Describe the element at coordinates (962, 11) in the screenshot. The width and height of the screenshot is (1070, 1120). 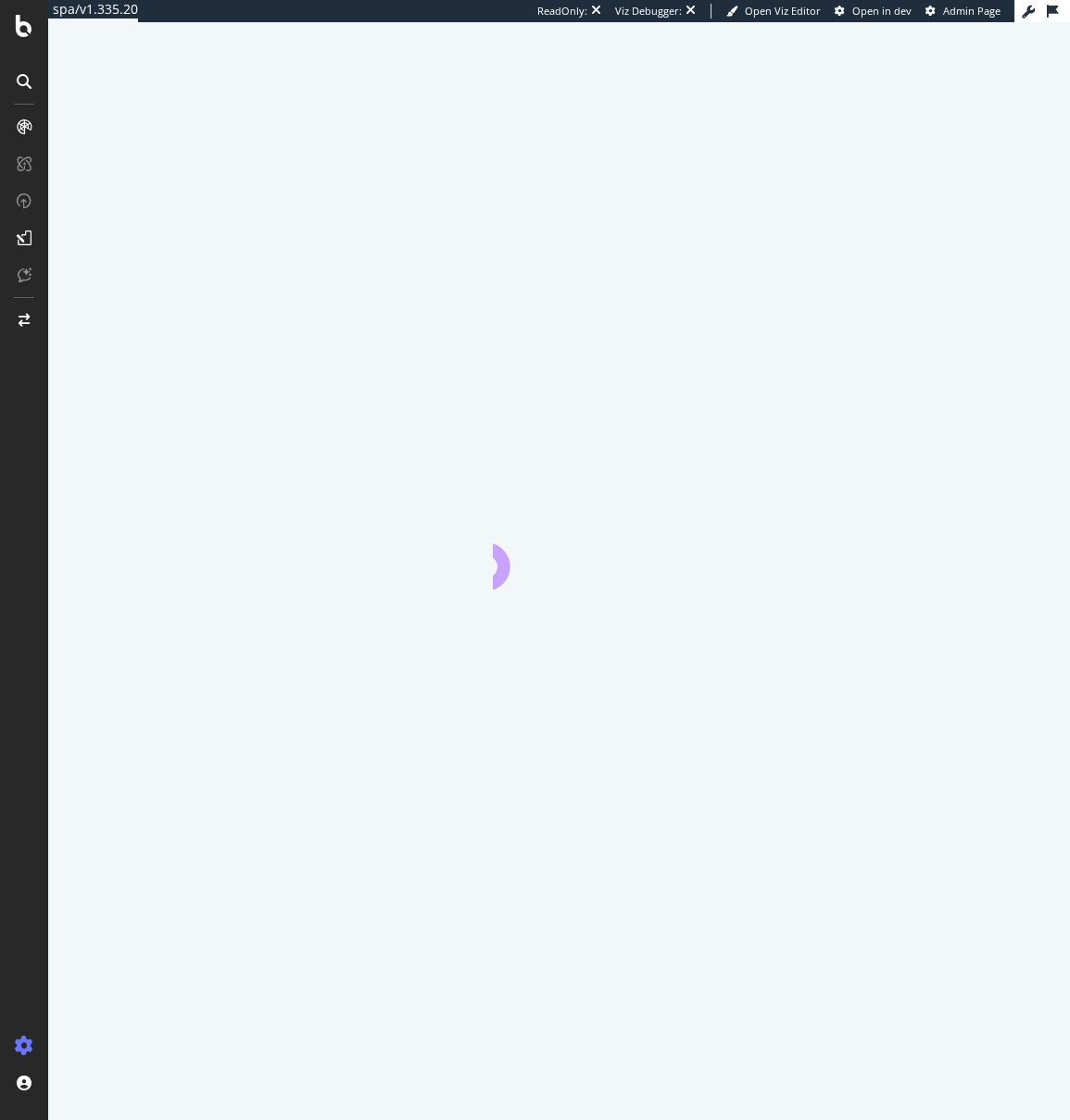
I see `a: Admin Page` at that location.